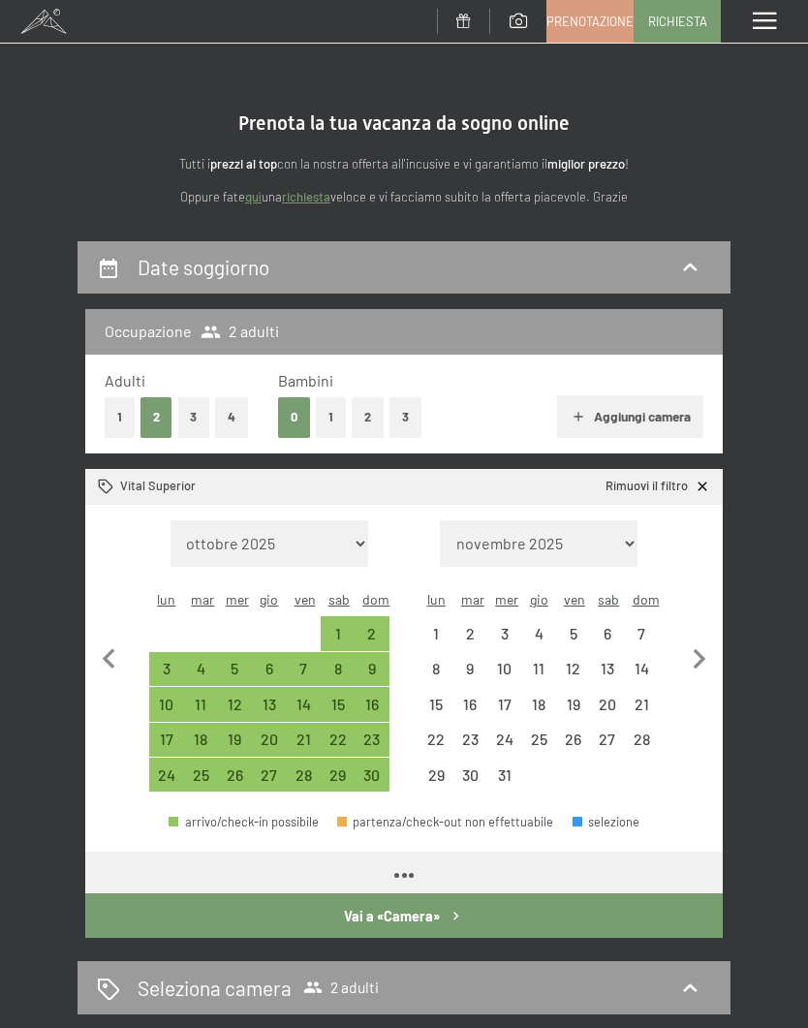 This screenshot has height=1028, width=808. What do you see at coordinates (146, 486) in the screenshot?
I see `div: Vital Superior` at bounding box center [146, 486].